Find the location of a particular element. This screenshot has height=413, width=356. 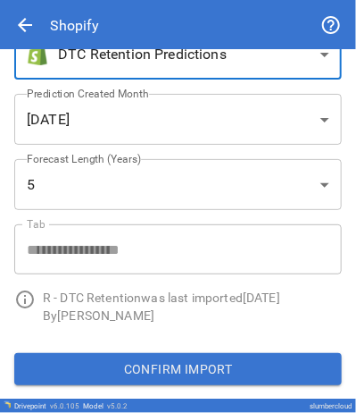

div: slumbercloud is located at coordinates (331, 405).